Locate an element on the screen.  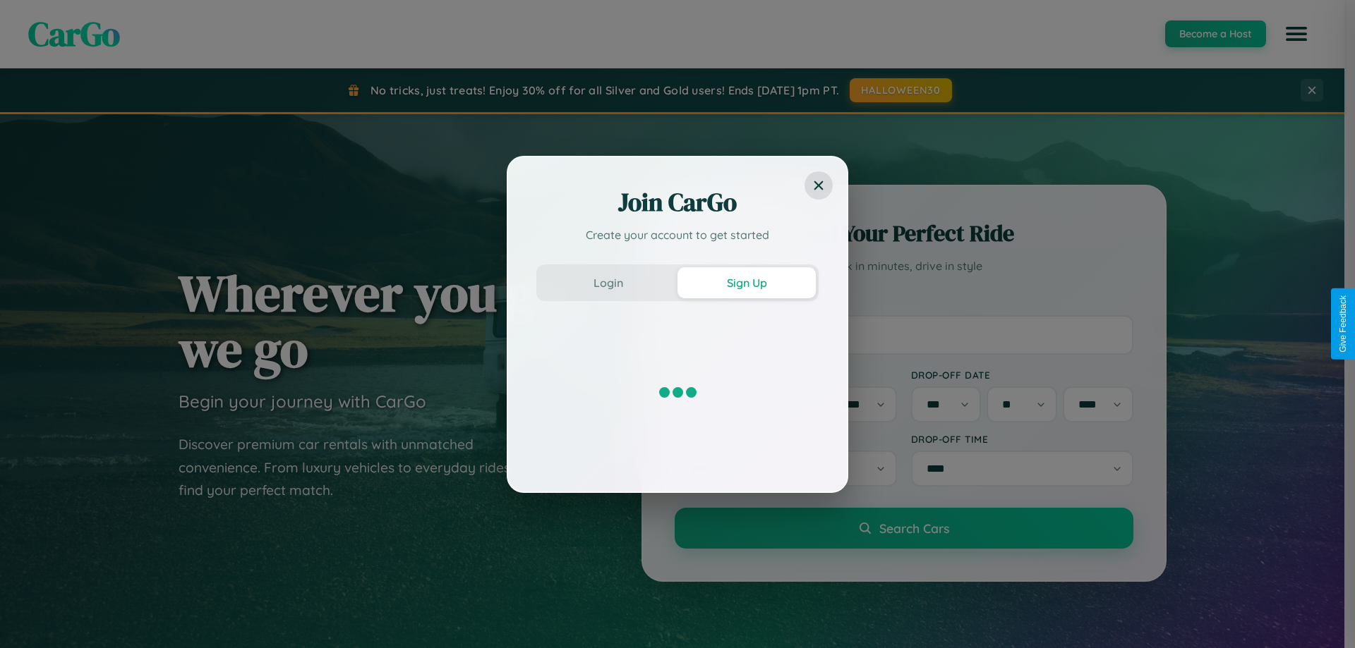
p: Create your account to get started is located at coordinates (677, 235).